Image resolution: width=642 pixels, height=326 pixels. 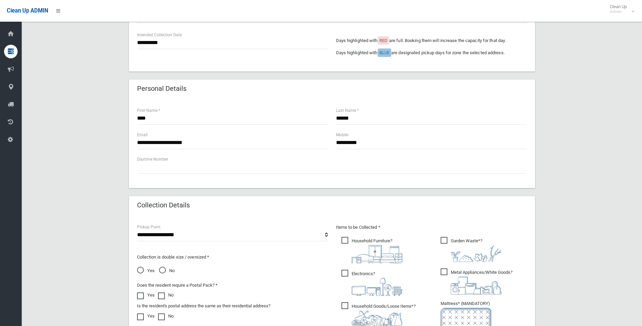 What do you see at coordinates (385, 52) in the screenshot?
I see `span: BLUE` at bounding box center [385, 52].